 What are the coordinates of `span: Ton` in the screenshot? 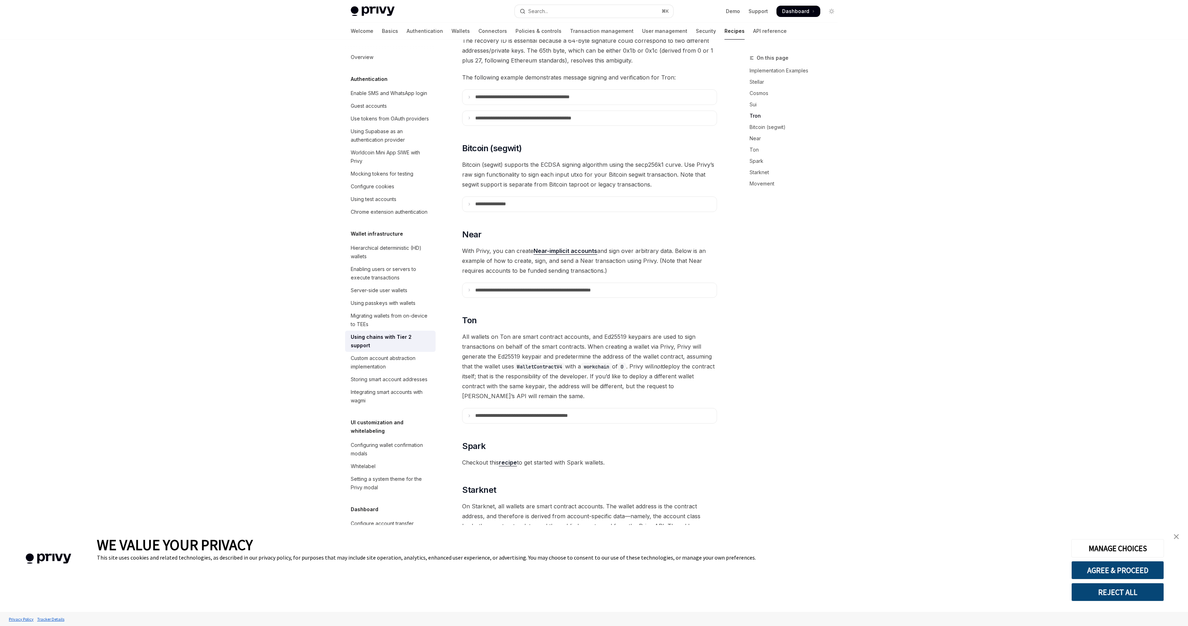 It's located at (469, 321).